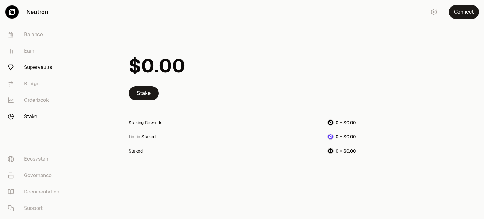 The image size is (484, 219). I want to click on button: Connect, so click(464, 12).